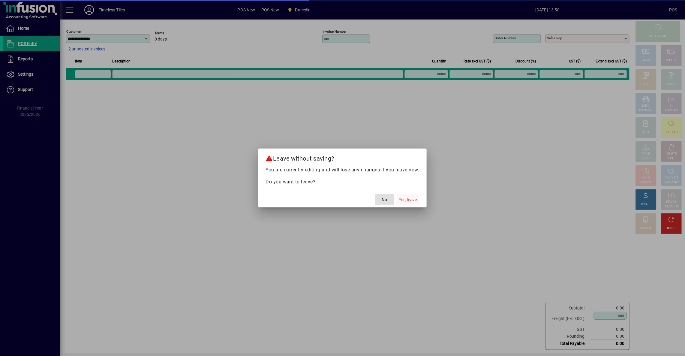  What do you see at coordinates (408, 200) in the screenshot?
I see `button: Yes, leave` at bounding box center [408, 200].